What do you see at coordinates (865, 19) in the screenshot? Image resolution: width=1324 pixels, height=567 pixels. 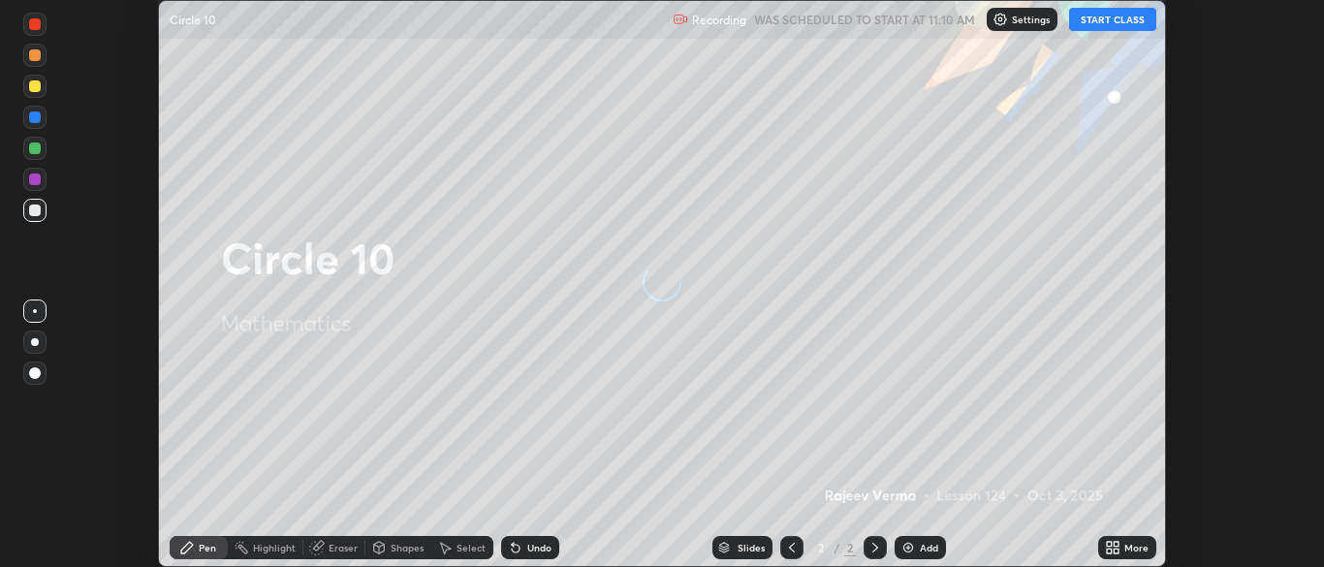 I see `h5: WAS SCHEDULED TO START AT 11:10 AM` at bounding box center [865, 19].